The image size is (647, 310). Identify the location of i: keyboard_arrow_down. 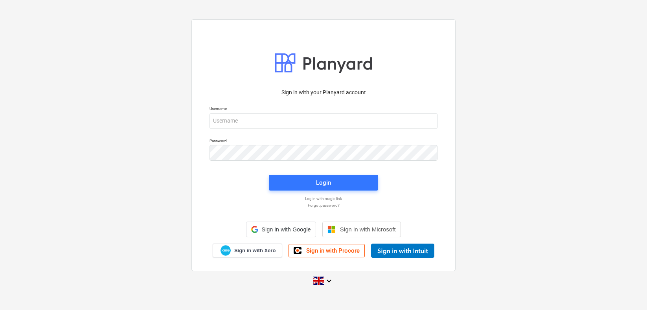
(329, 281).